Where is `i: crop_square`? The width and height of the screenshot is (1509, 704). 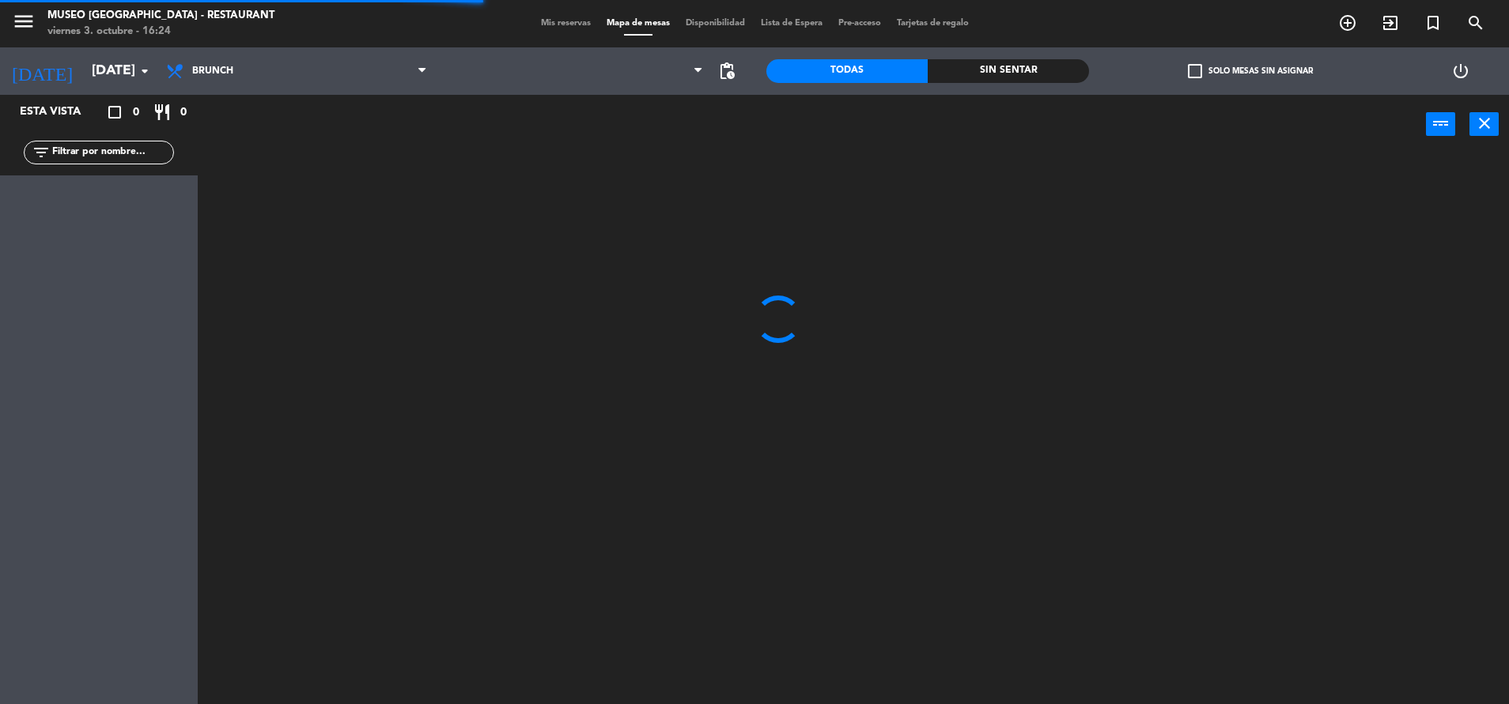
i: crop_square is located at coordinates (115, 112).